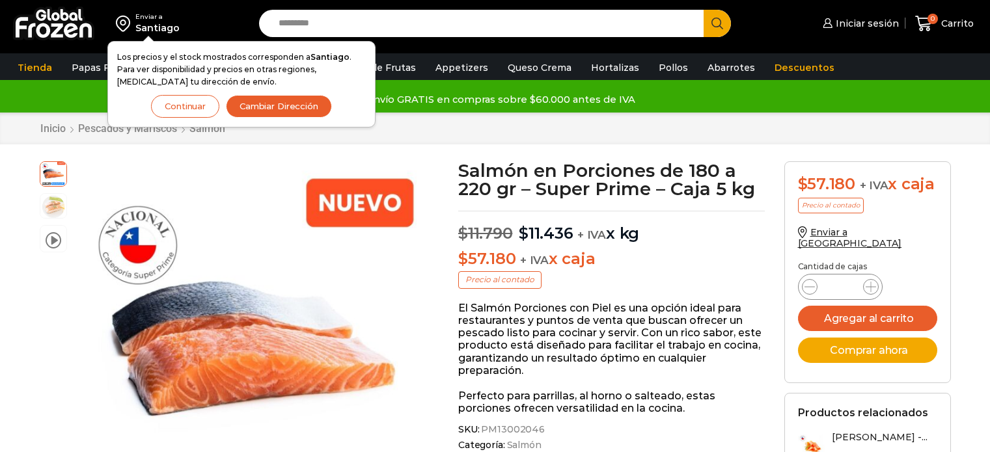  Describe the element at coordinates (932, 19) in the screenshot. I see `span: 0` at that location.